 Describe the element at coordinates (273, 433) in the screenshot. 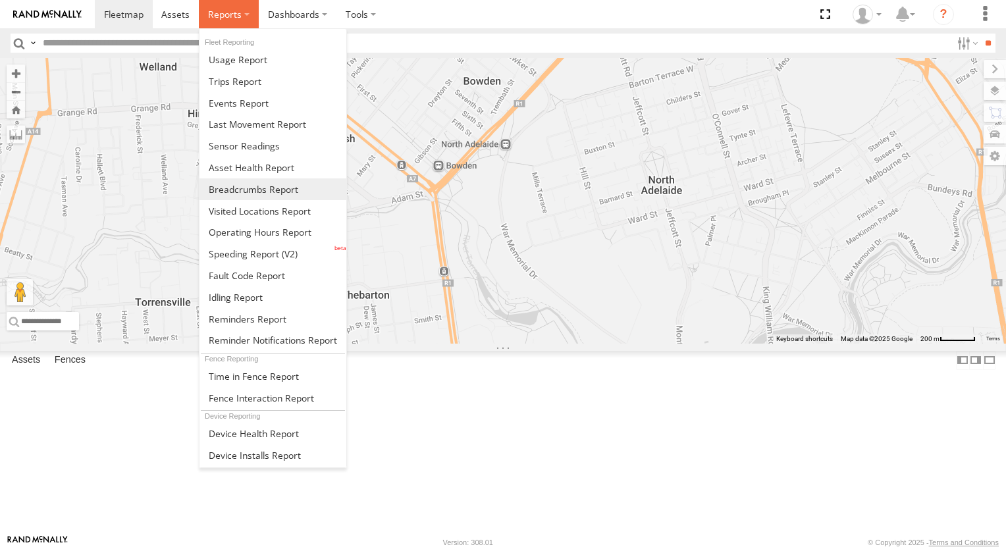

I see `a: Device Health Report` at that location.